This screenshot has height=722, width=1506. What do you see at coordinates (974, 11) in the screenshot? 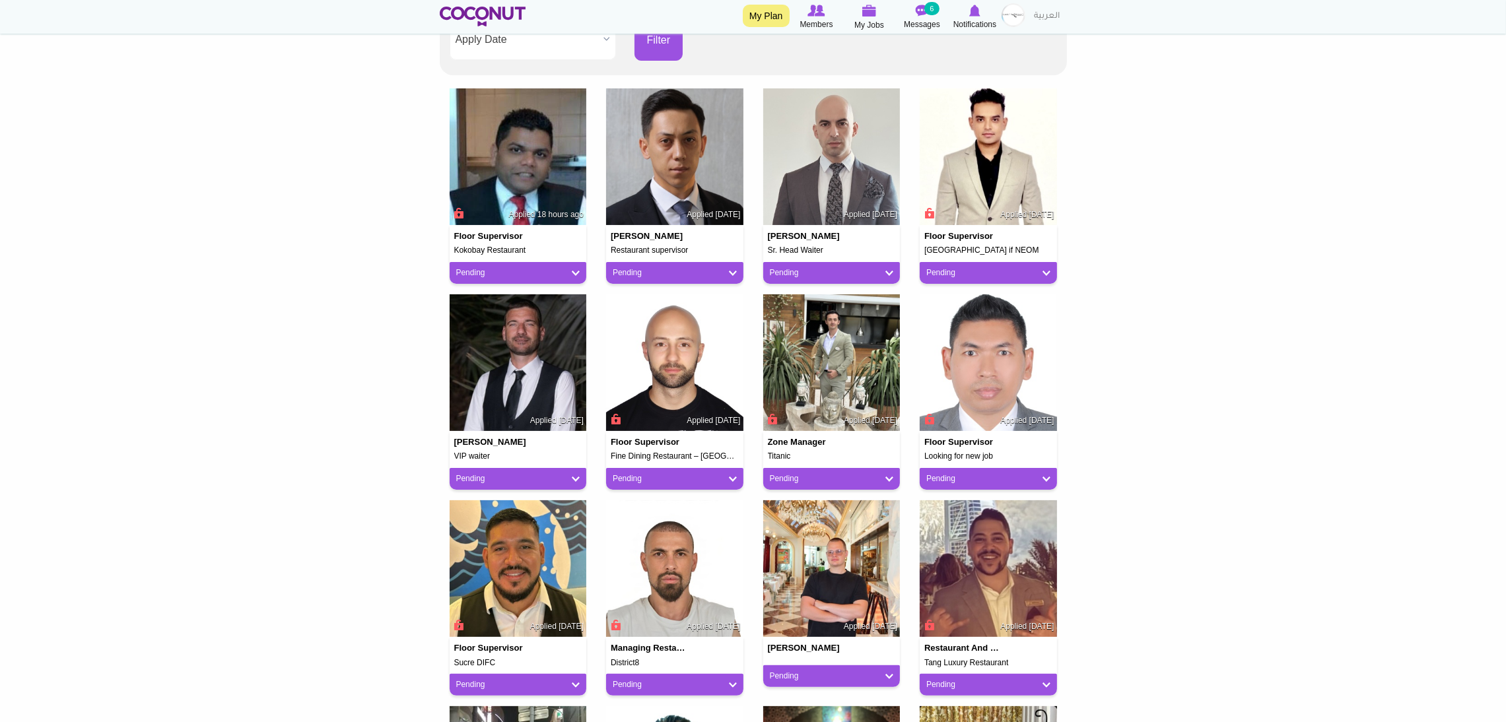
I see `img: Notifications` at bounding box center [974, 11].